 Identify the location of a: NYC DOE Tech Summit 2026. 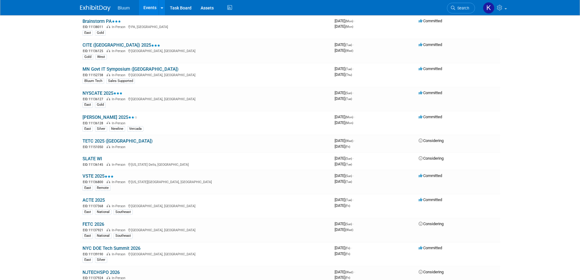
(111, 248).